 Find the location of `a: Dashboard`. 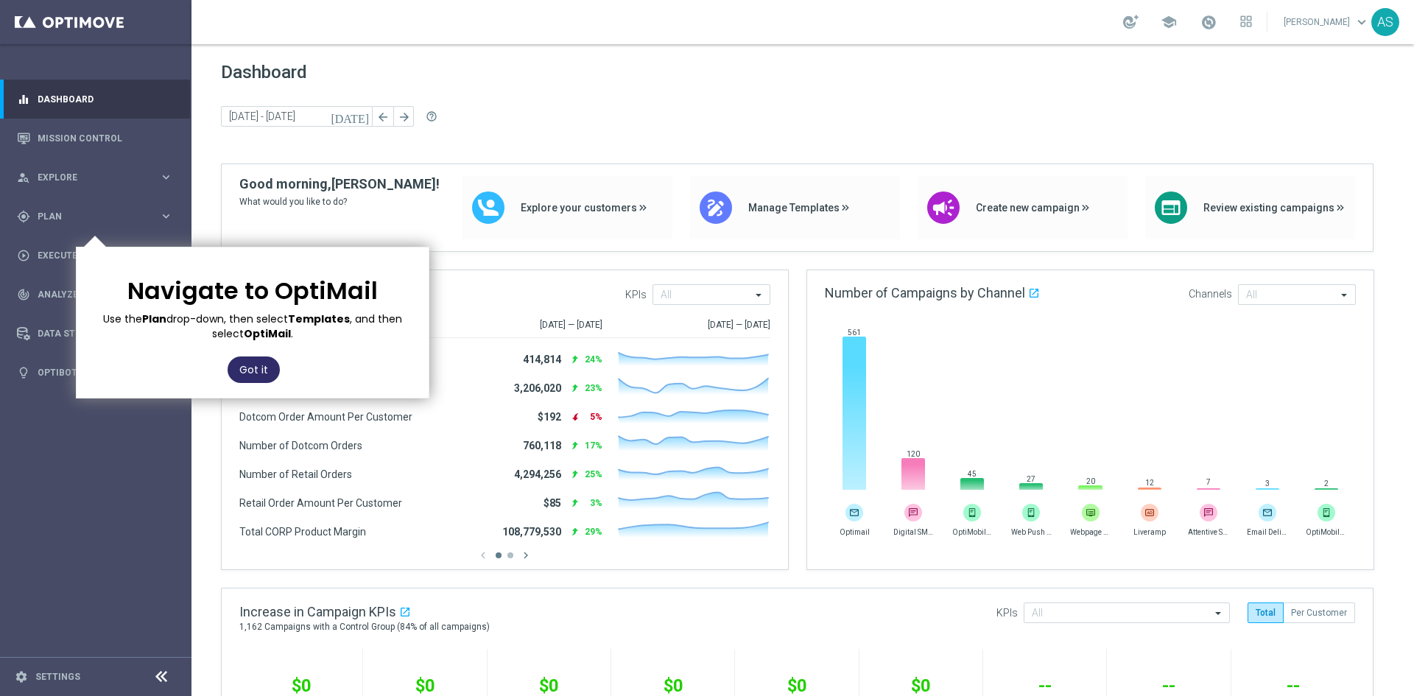

a: Dashboard is located at coordinates (105, 99).